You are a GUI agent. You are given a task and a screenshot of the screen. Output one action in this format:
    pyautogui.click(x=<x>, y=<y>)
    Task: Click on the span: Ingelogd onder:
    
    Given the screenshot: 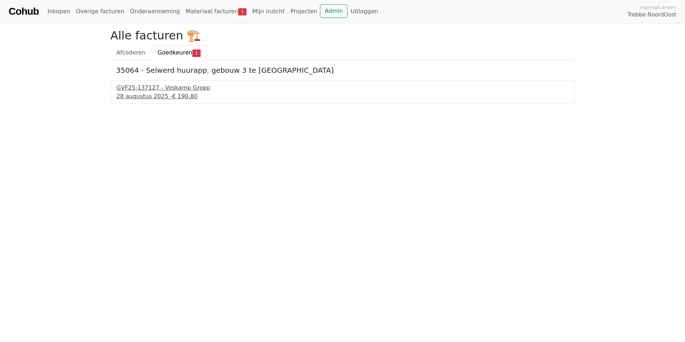 What is the action you would take?
    pyautogui.click(x=658, y=7)
    